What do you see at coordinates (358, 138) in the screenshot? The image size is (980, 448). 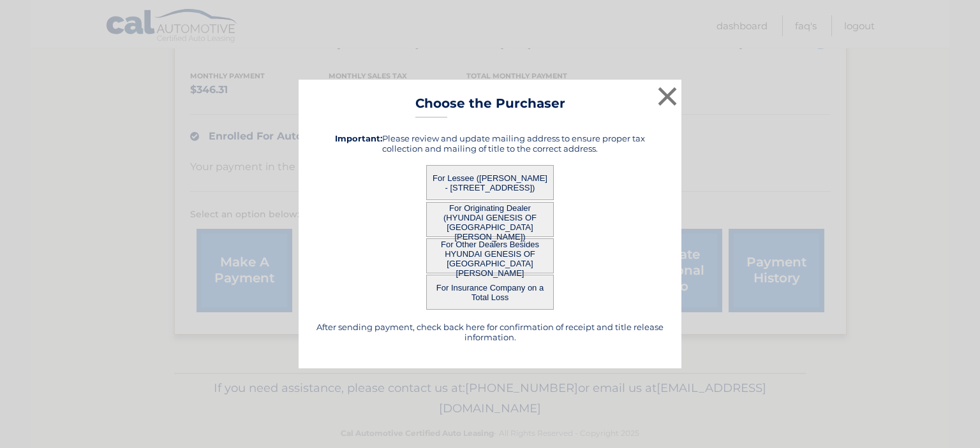 I see `strong: Important:` at bounding box center [358, 138].